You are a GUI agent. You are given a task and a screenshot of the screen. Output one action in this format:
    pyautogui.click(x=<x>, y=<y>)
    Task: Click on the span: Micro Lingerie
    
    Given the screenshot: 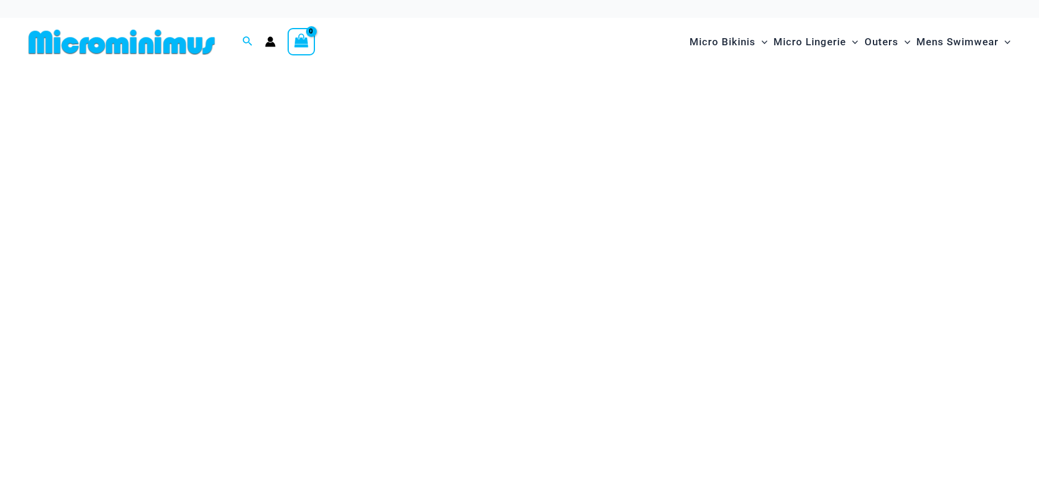 What is the action you would take?
    pyautogui.click(x=810, y=42)
    